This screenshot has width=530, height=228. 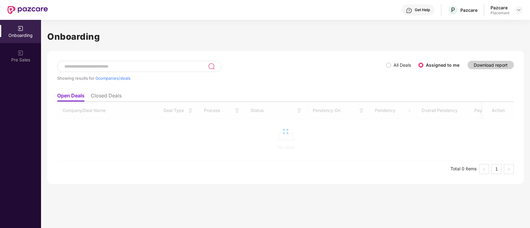 I want to click on img: svg+xml;base64,PHN2ZyB3aWR0aD0iMjQiIGhlaWdodD0iMjUiIHZpZXdCb3g9IjAgMCAyNCAyNSIgZmlsbD0ibm9uZSIgeG..., so click(x=211, y=66).